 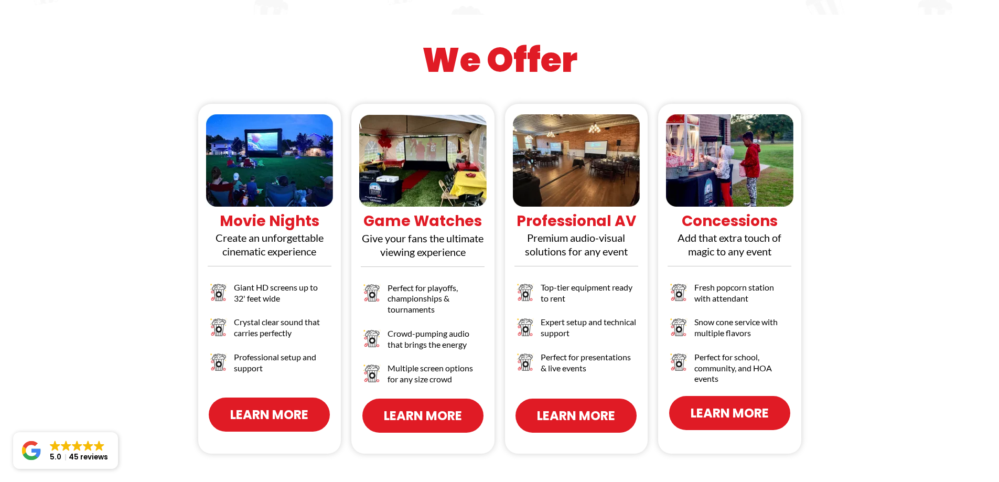 I want to click on h2: Perfect for school, community, and HOA events, so click(x=743, y=368).